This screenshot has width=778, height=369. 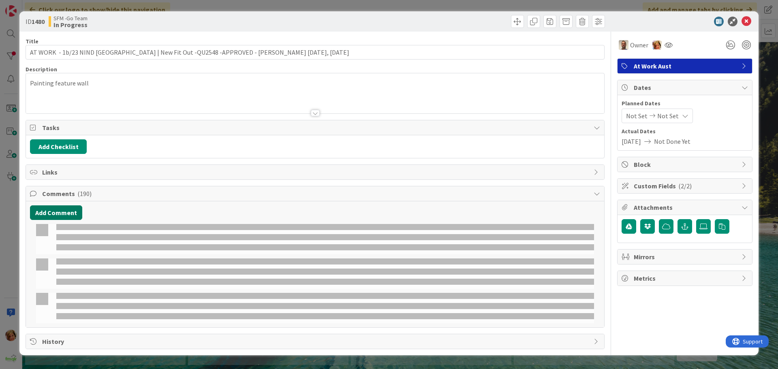 What do you see at coordinates (685, 87) in the screenshot?
I see `span: Dates` at bounding box center [685, 87].